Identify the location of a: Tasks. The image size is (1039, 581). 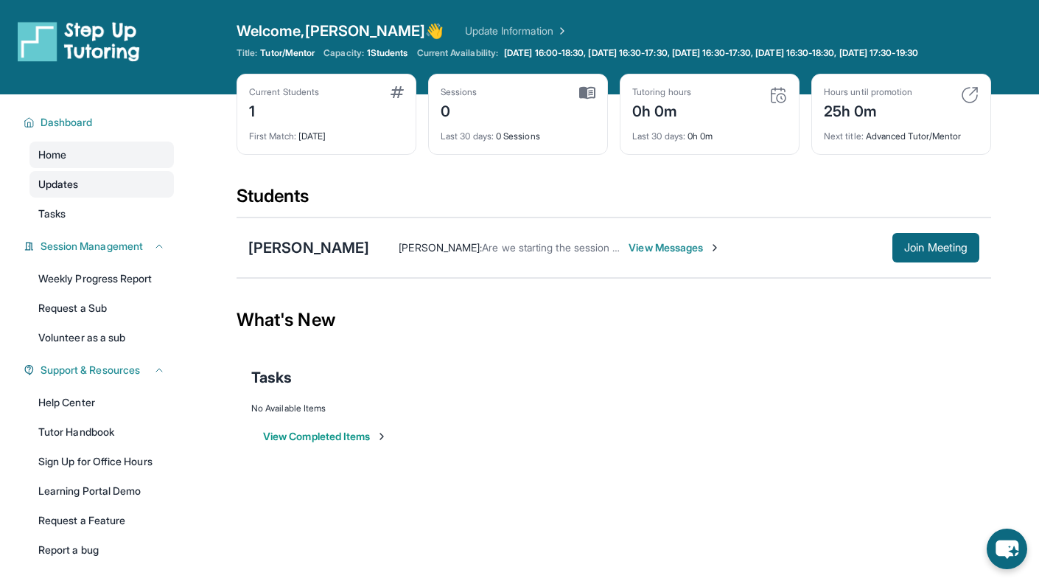
(102, 214).